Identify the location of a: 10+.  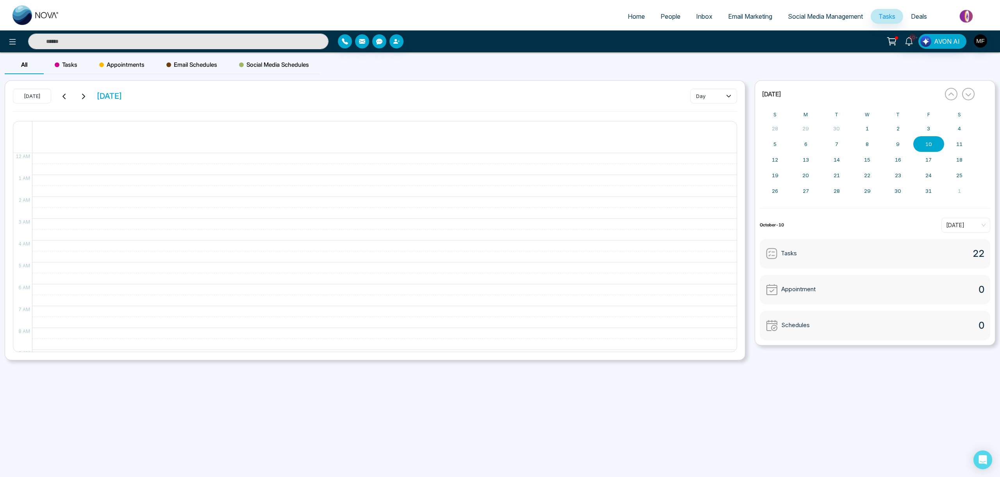
(909, 41).